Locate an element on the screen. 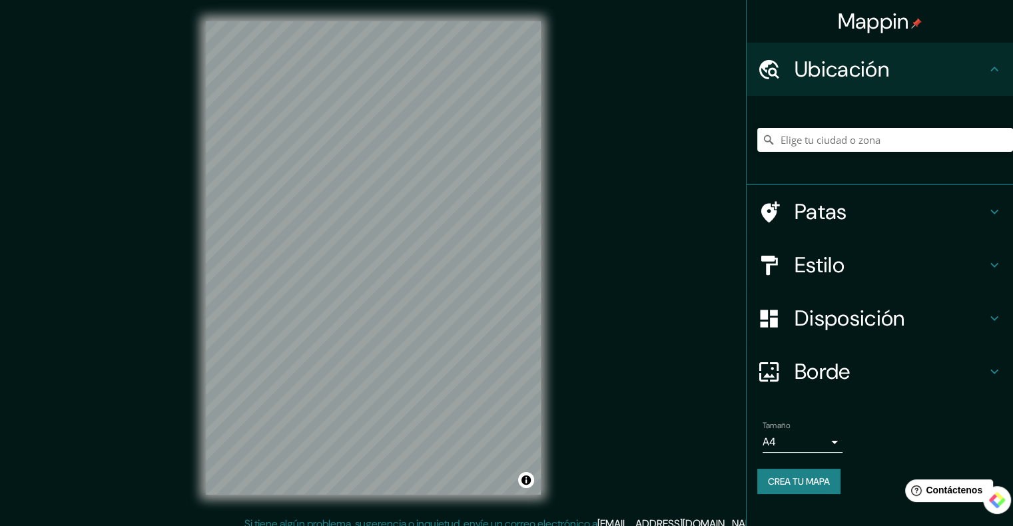 The image size is (1013, 526). button: Crea tu mapa is located at coordinates (798, 481).